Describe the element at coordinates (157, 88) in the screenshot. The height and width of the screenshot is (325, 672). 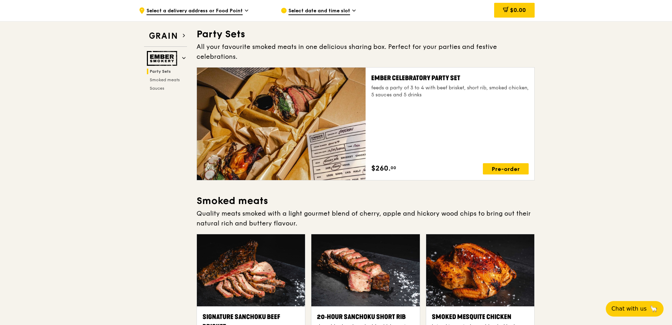
I see `span: Sauces` at that location.